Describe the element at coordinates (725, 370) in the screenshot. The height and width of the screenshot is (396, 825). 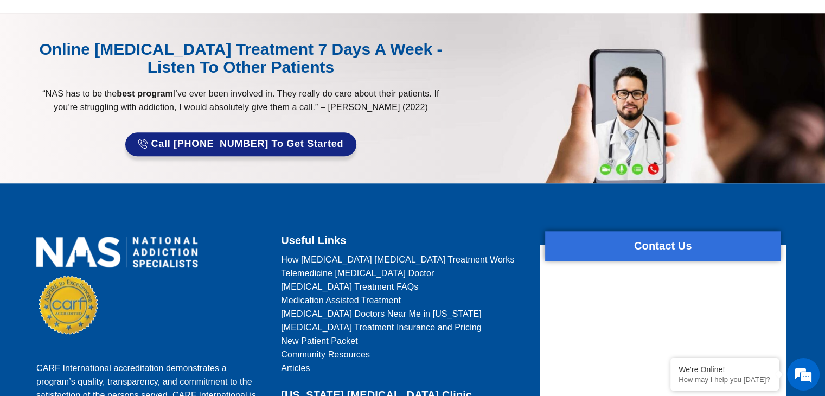
I see `div: We're Online!` at that location.